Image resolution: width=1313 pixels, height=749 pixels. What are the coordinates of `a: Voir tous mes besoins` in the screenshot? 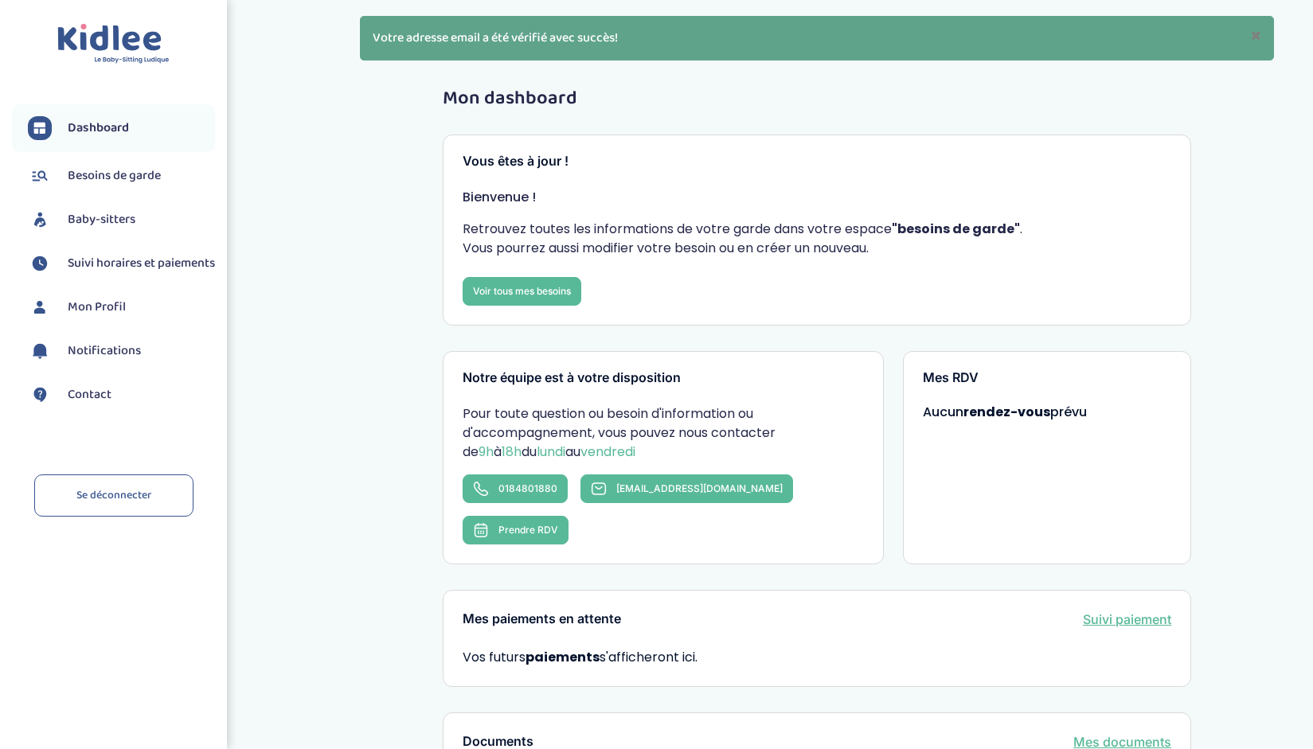 It's located at (522, 291).